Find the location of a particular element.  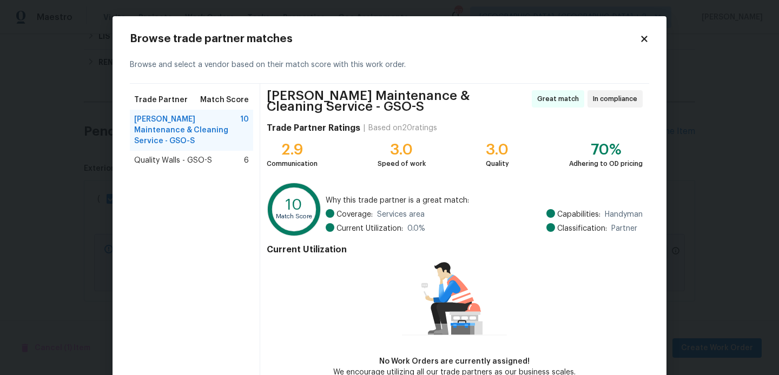

span: 6 is located at coordinates (246, 161).